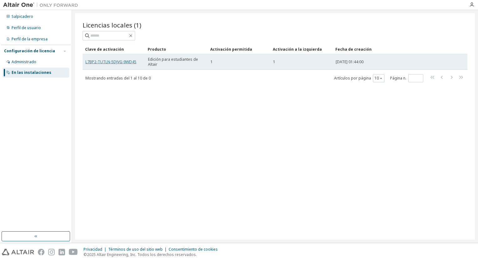 The image size is (478, 261). What do you see at coordinates (353, 78) in the screenshot?
I see `font: Artículos por página` at bounding box center [353, 78].